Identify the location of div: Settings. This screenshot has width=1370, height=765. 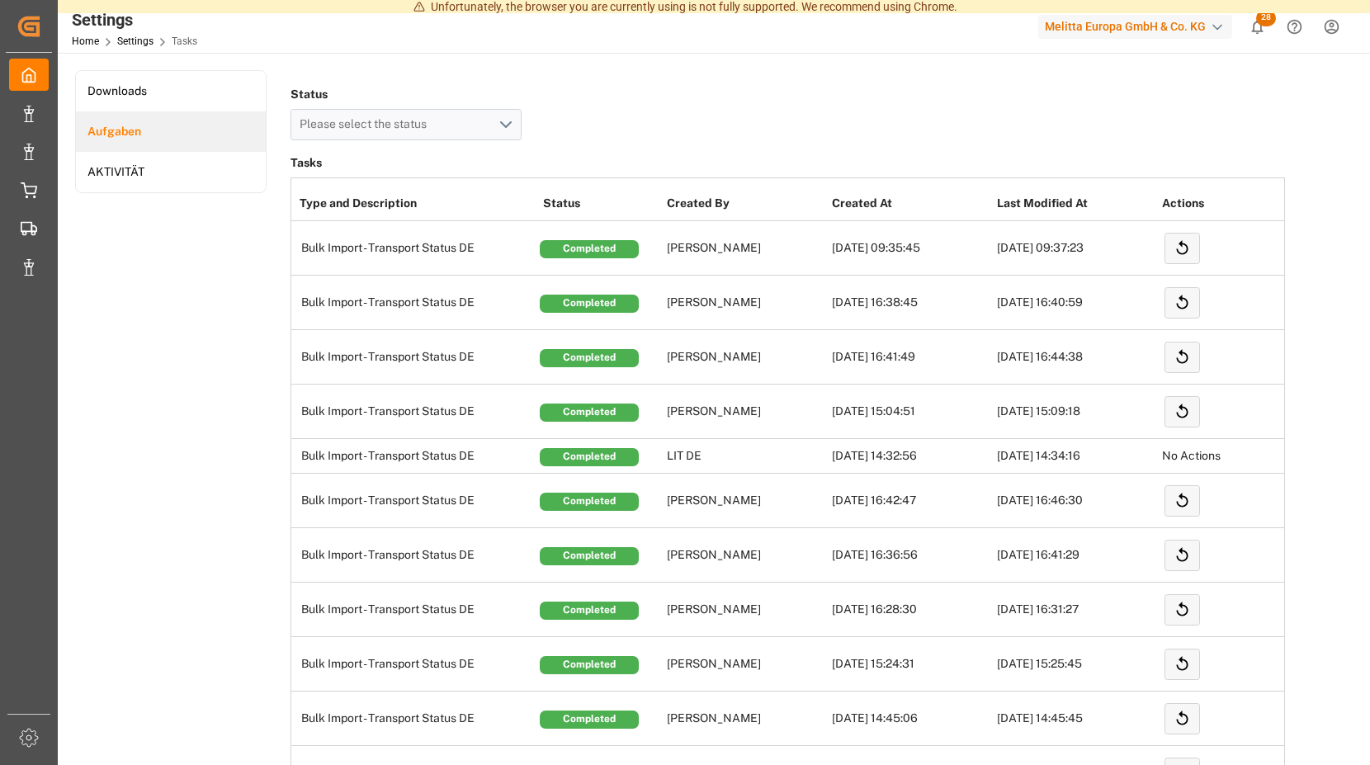
(134, 20).